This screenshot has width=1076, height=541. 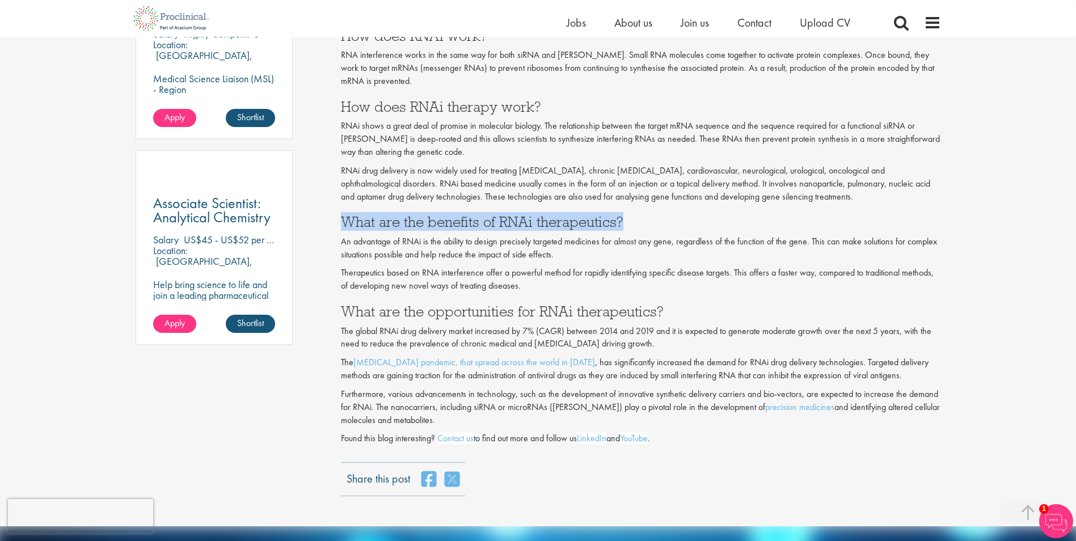 I want to click on p: The , has significantly increased the demand for RNAi drug delivery technologies. Targeted delive..., so click(x=641, y=369).